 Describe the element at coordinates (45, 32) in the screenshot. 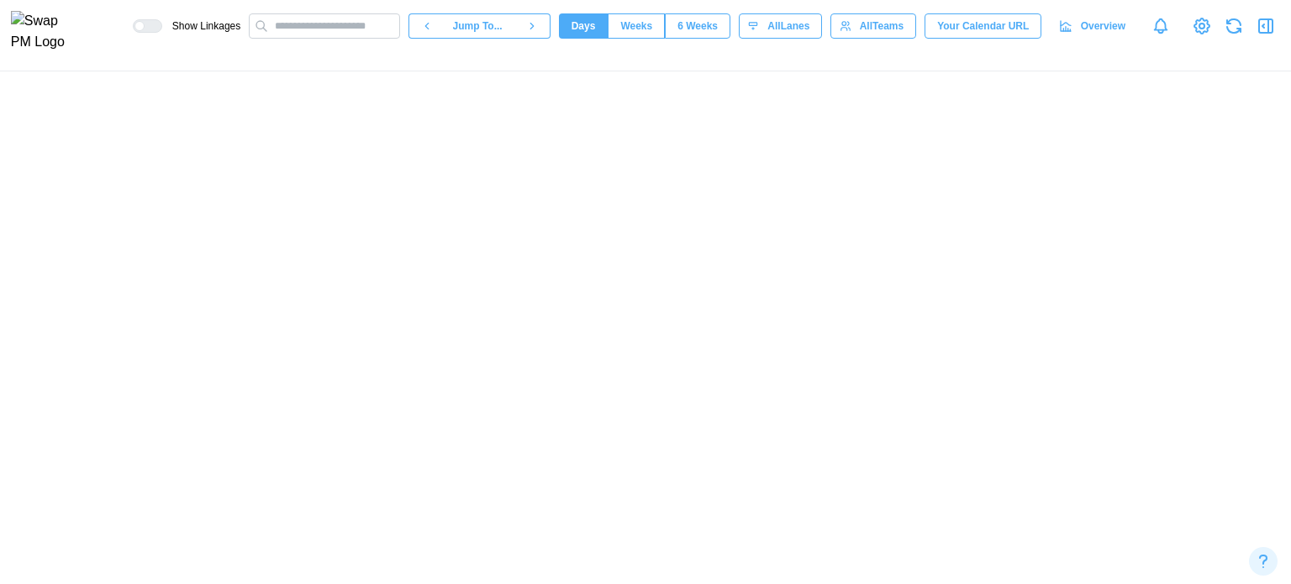

I see `img: Swap PM Logo` at that location.